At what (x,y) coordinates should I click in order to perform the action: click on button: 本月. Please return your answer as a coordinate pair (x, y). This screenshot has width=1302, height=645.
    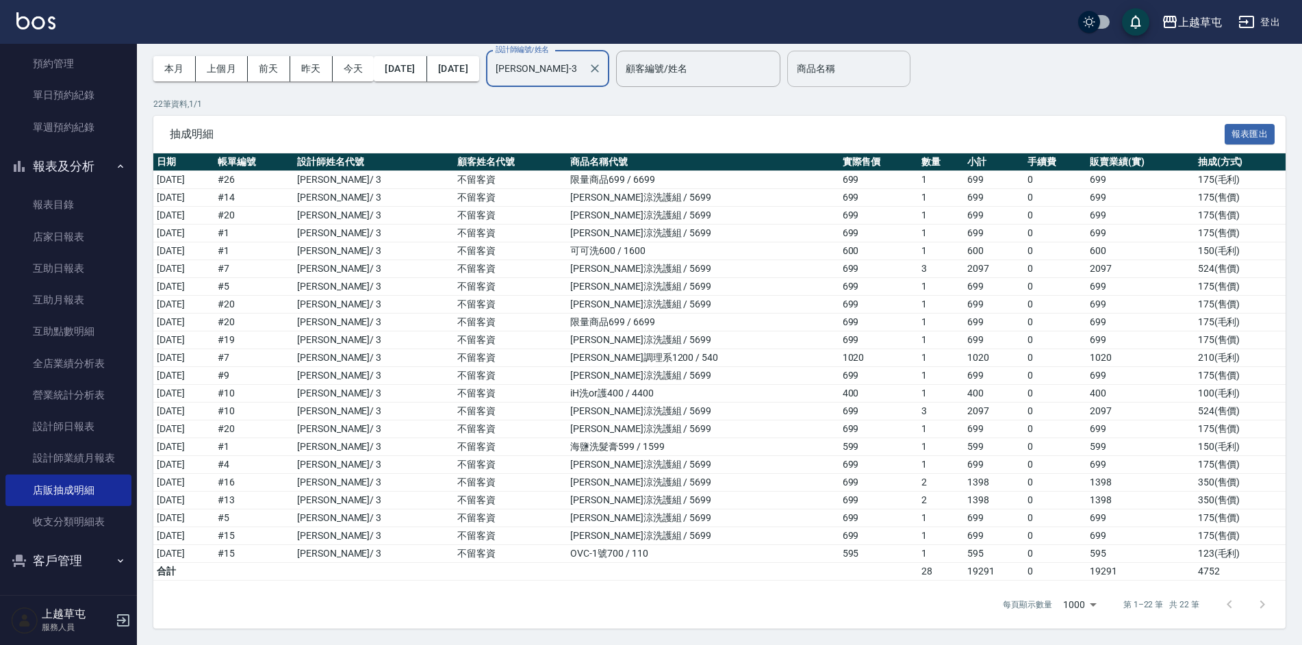
    Looking at the image, I should click on (175, 68).